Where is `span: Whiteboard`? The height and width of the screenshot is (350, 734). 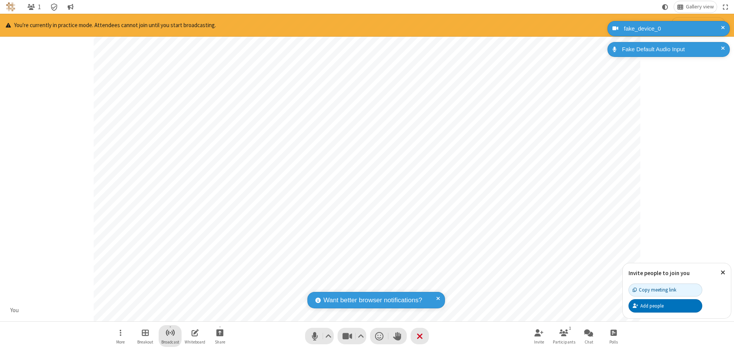
span: Whiteboard is located at coordinates (195, 342).